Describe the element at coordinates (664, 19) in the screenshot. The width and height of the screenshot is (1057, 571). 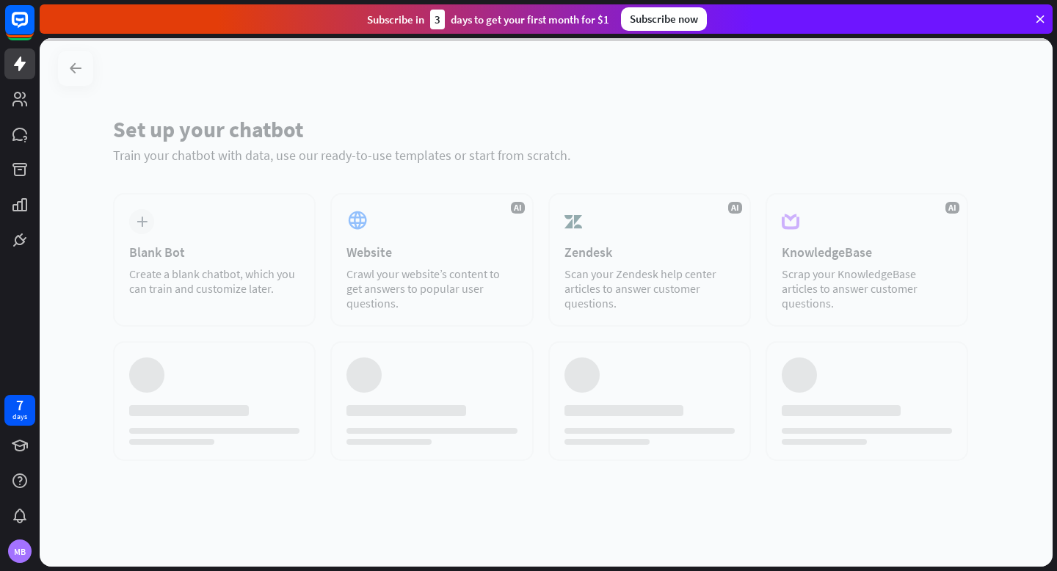
I see `div: Subscribe now` at that location.